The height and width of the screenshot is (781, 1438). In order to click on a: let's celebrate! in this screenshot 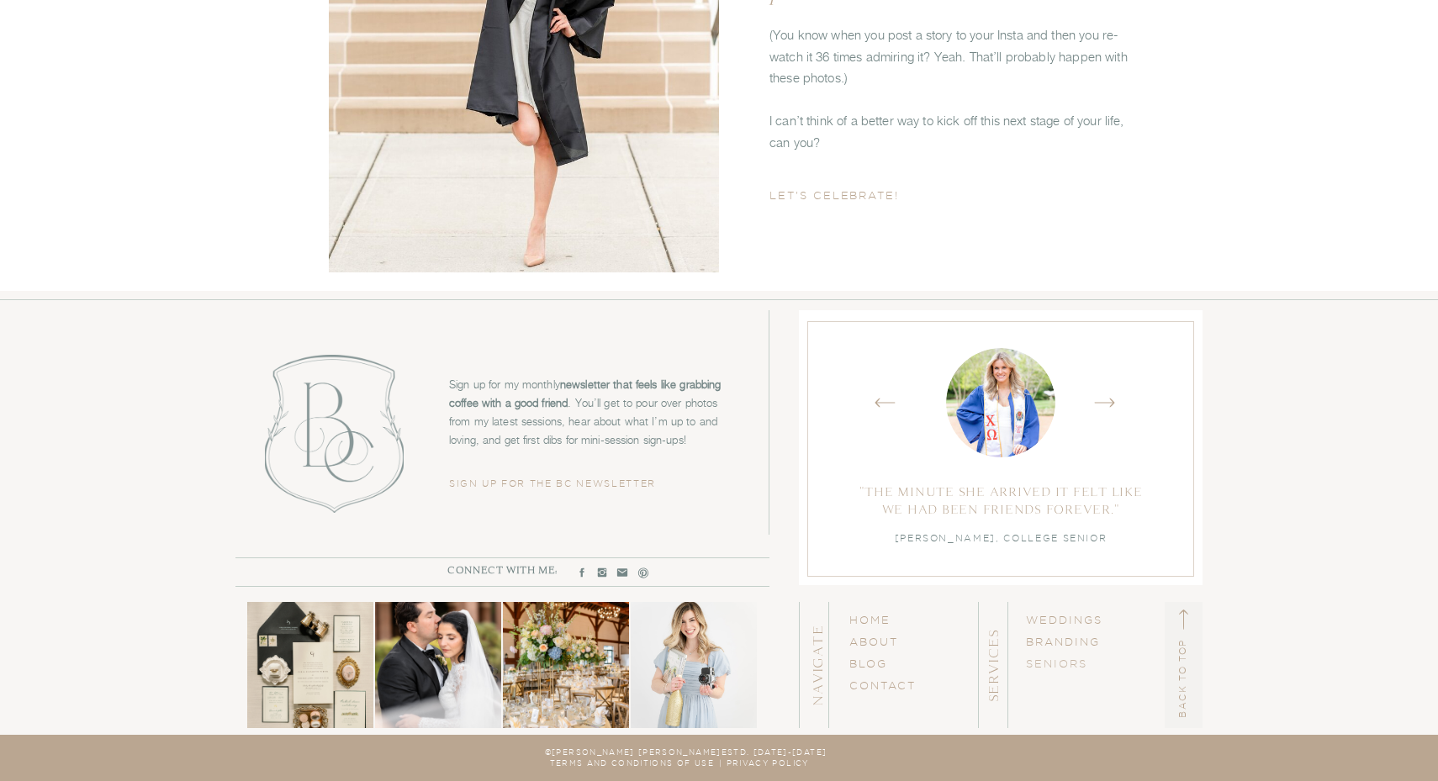, I will do `click(875, 195)`.